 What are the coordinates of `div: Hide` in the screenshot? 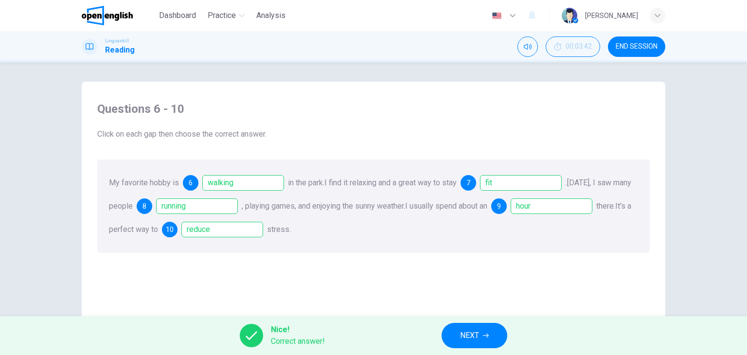 It's located at (573, 47).